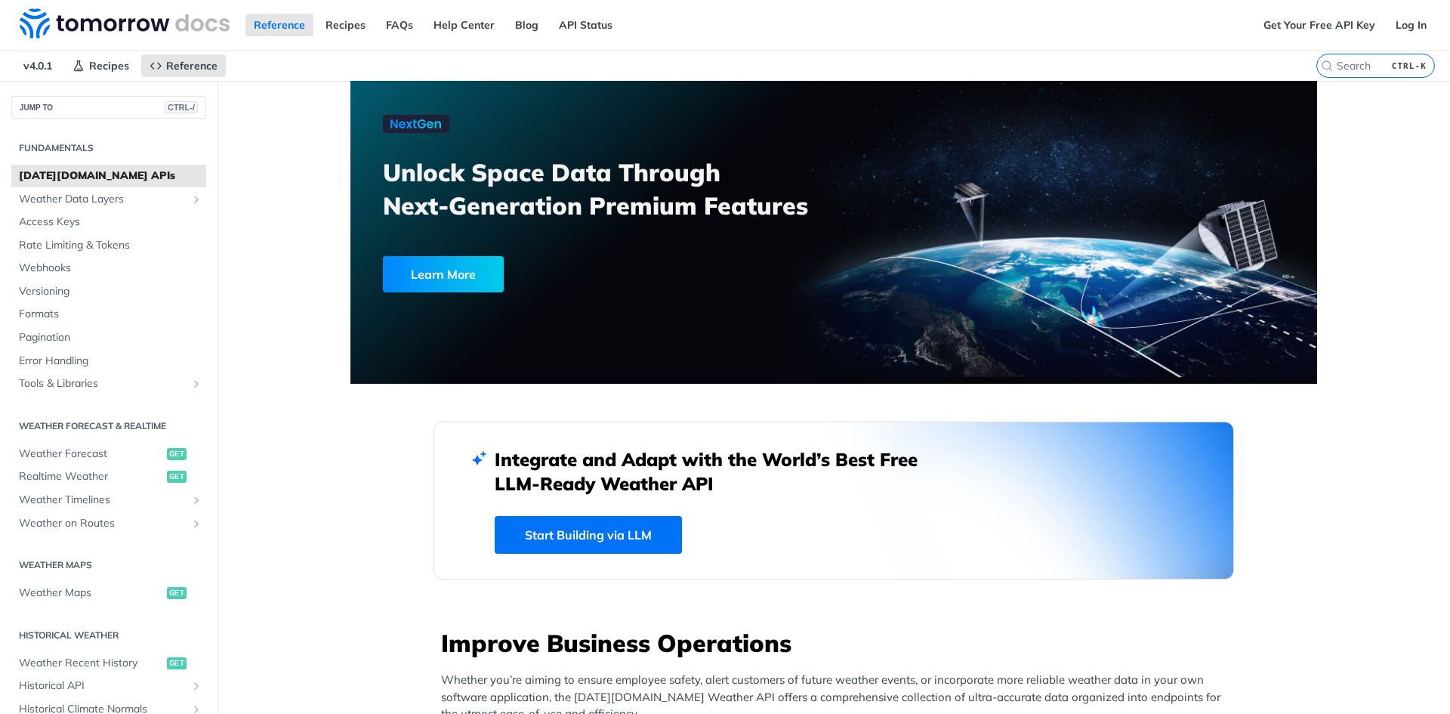 The height and width of the screenshot is (714, 1450). I want to click on span: Weather Maps, so click(91, 593).